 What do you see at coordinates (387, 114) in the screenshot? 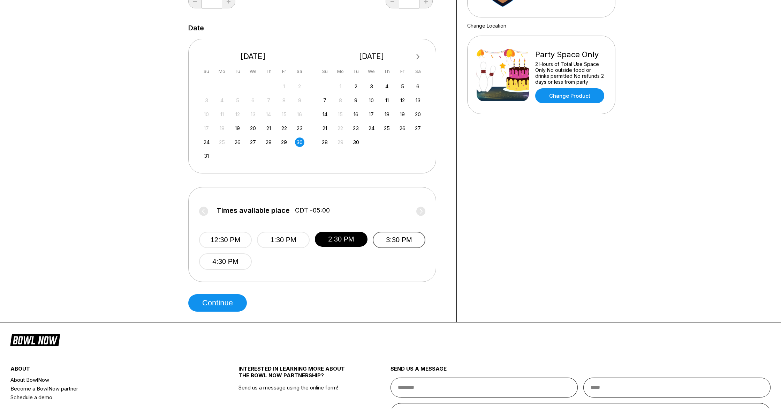
I see `div: Choose Thursday, September 18th, 2025` at bounding box center [387, 114].